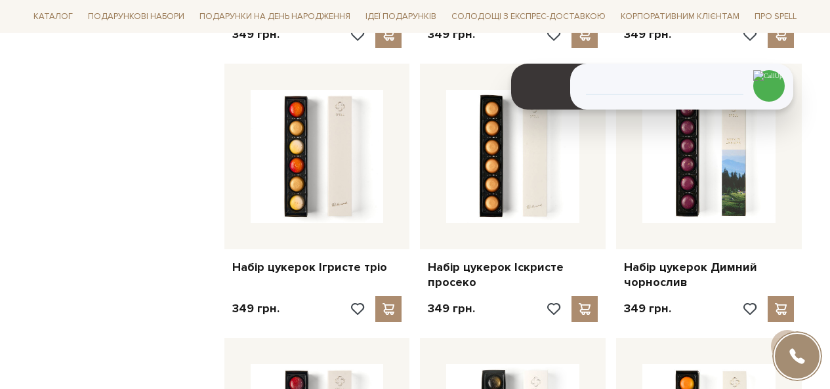 Image resolution: width=830 pixels, height=389 pixels. What do you see at coordinates (528, 16) in the screenshot?
I see `a: Солодощі з експрес-доставкою` at bounding box center [528, 16].